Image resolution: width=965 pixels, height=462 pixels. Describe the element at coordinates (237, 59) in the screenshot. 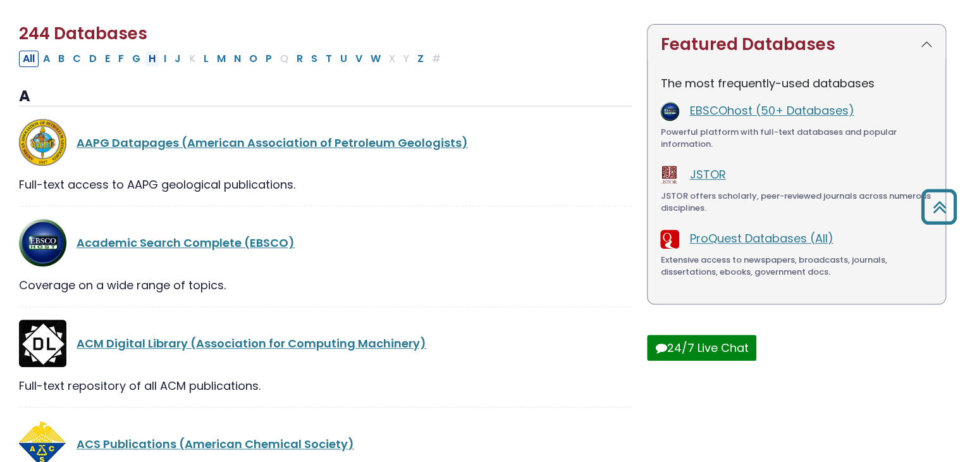

I see `button: Filter Results N` at that location.